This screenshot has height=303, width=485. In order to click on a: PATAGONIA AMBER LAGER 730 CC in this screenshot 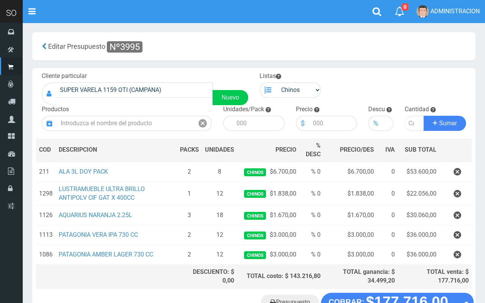, I will do `click(106, 254)`.